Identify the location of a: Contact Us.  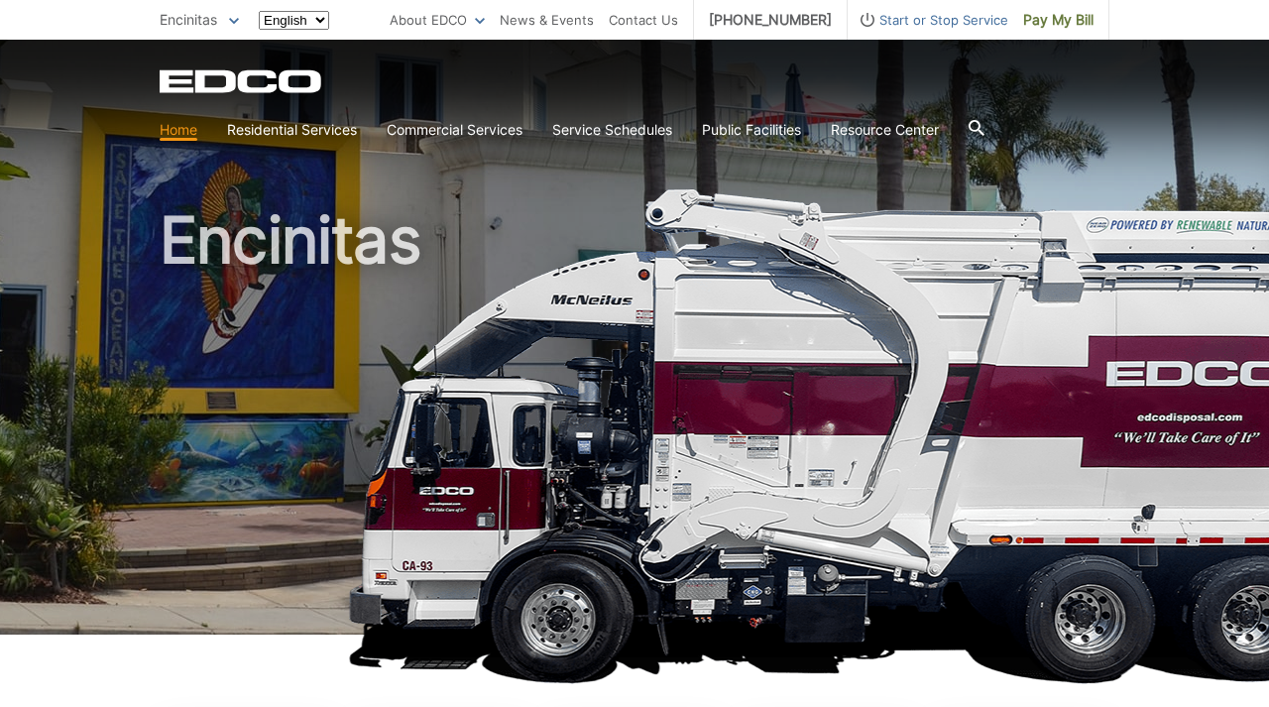
(643, 20).